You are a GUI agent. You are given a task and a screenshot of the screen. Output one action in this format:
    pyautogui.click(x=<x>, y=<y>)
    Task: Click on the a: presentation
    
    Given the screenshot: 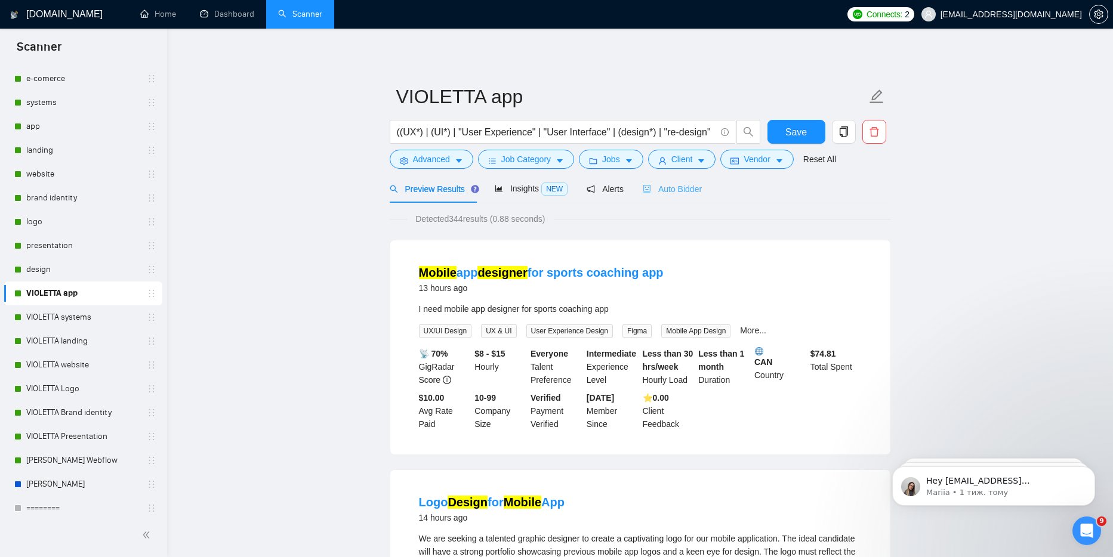 What is the action you would take?
    pyautogui.click(x=83, y=246)
    